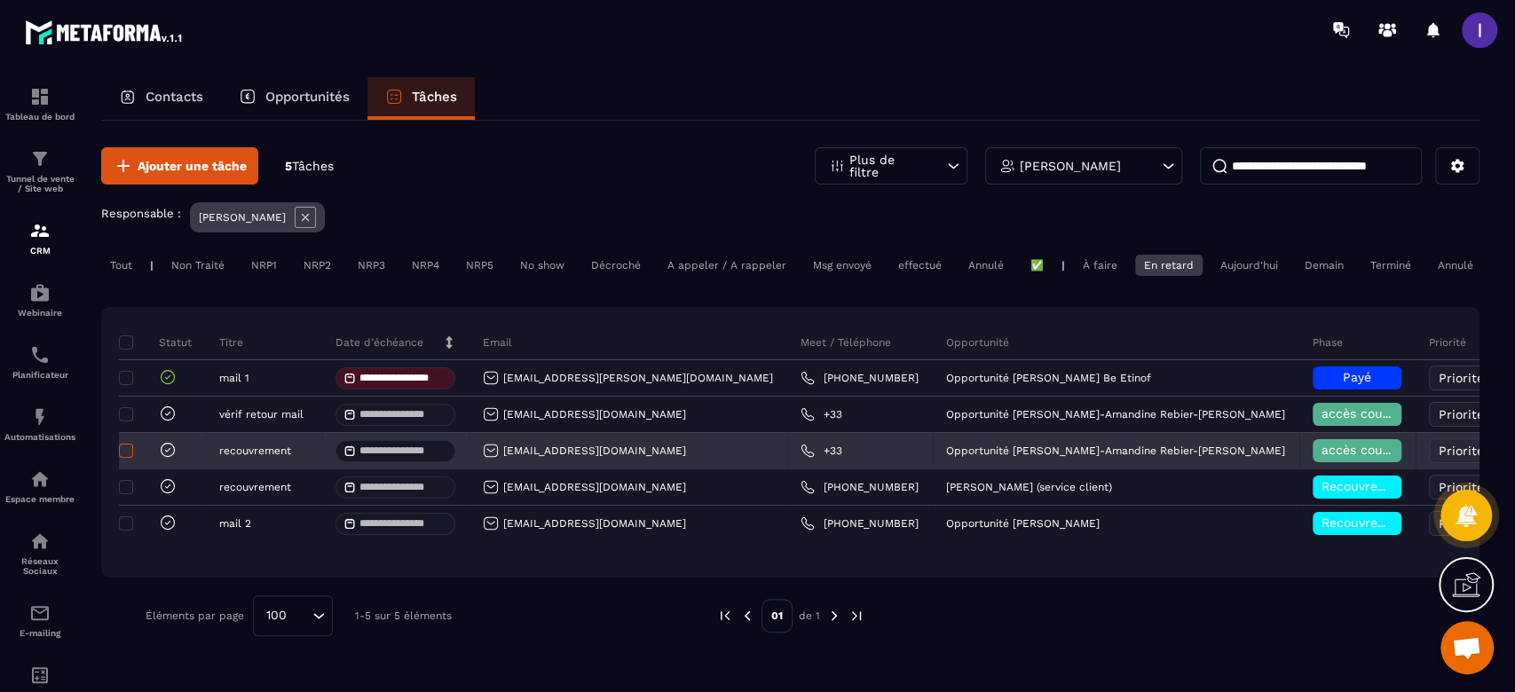 The image size is (1515, 692). I want to click on p: Réseaux Sociaux, so click(40, 566).